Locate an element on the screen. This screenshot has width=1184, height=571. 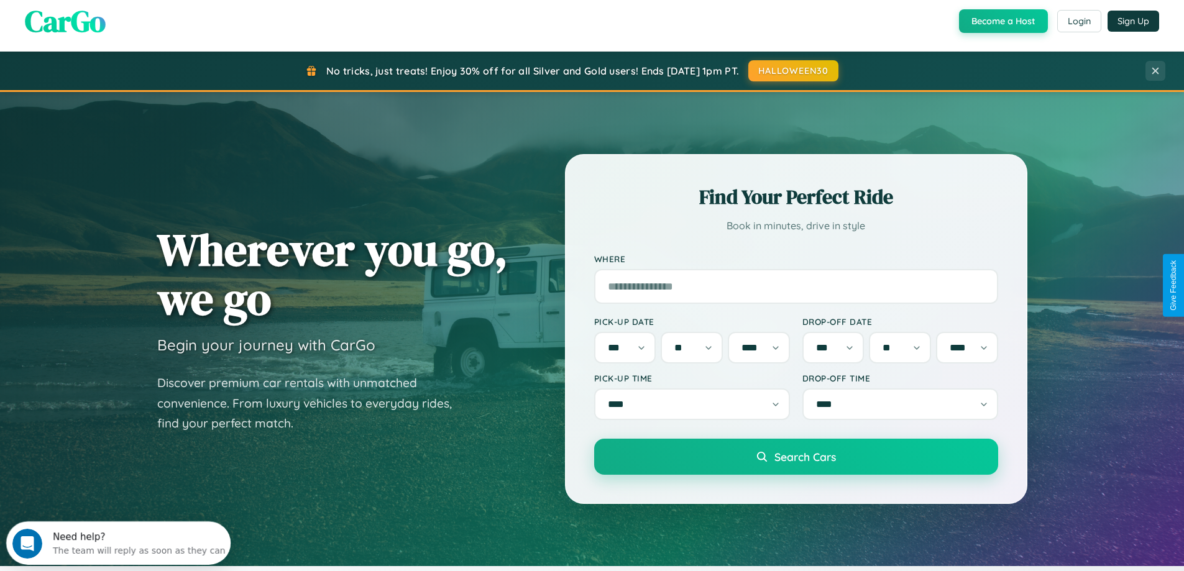
label: Pick-up Time is located at coordinates (692, 378).